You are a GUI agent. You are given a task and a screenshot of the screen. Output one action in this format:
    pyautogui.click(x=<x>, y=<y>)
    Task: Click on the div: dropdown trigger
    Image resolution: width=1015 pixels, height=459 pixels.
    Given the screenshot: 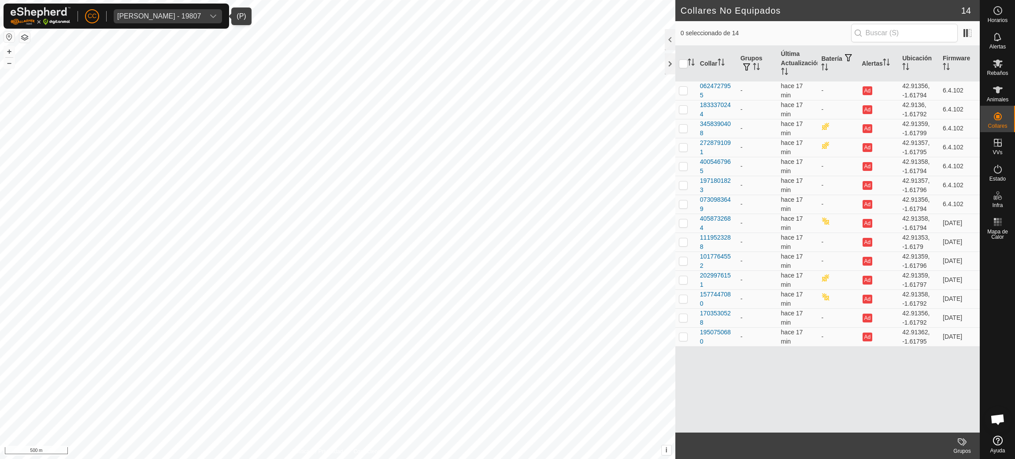 What is the action you would take?
    pyautogui.click(x=213, y=16)
    